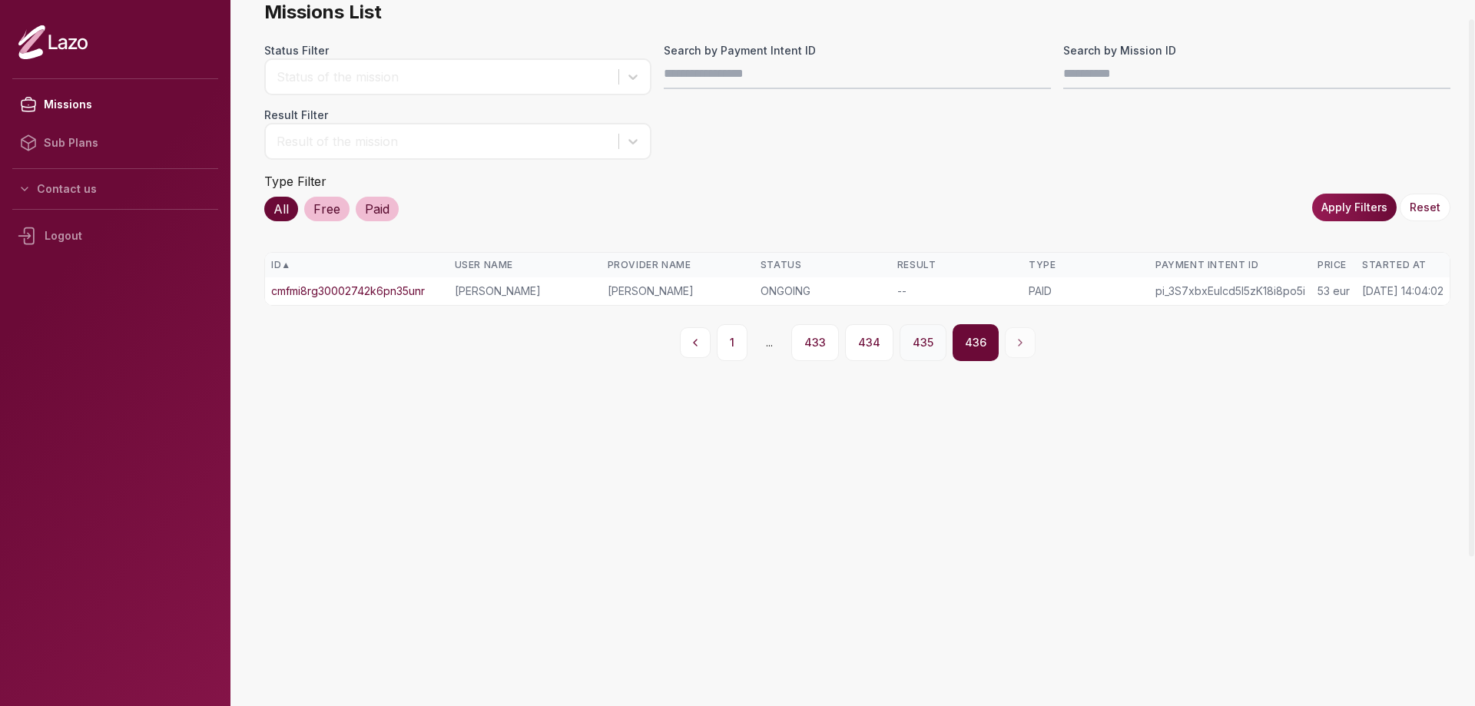 This screenshot has width=1475, height=706. I want to click on div: pi_3S7xbxEulcd5I5zK18i8po5i, so click(1230, 291).